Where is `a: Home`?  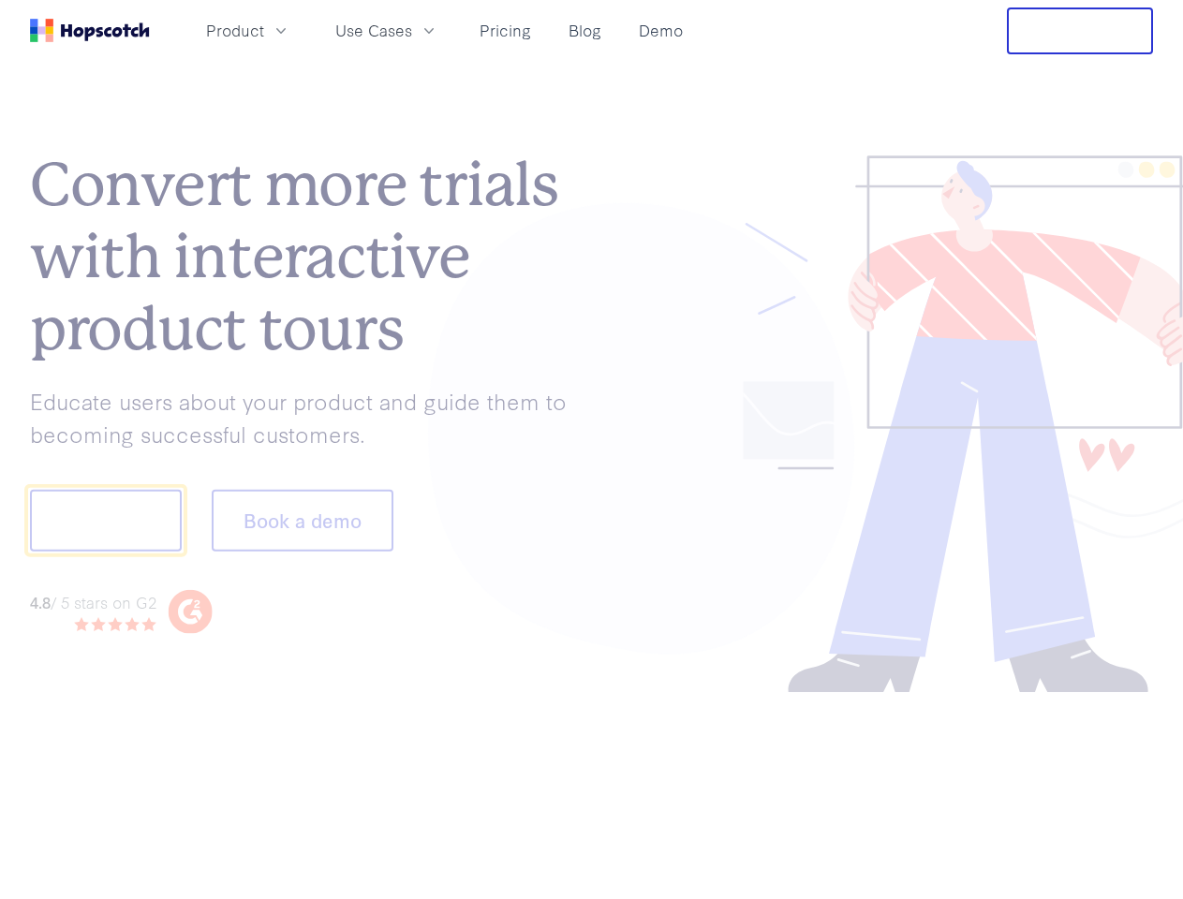 a: Home is located at coordinates (90, 30).